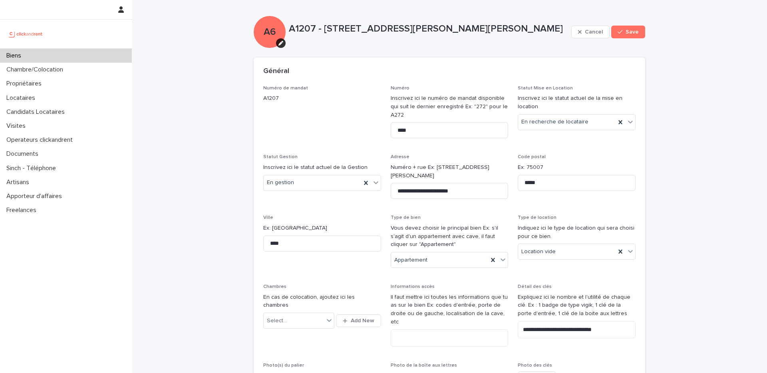 This screenshot has width=767, height=373. I want to click on span: Cancel, so click(594, 32).